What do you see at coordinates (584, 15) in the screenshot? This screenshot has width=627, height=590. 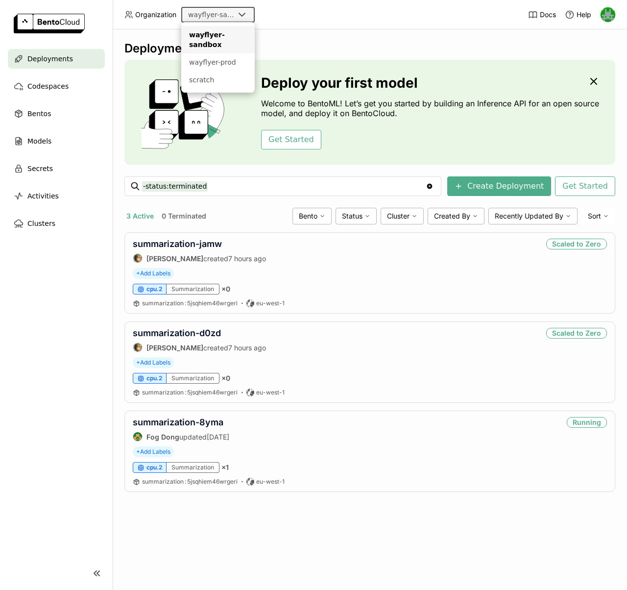 I see `span: Help` at bounding box center [584, 15].